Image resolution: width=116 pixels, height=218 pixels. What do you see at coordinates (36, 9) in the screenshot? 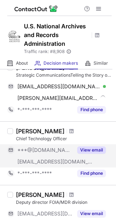
I see `img: ContactOut v5.3.10` at bounding box center [36, 9].